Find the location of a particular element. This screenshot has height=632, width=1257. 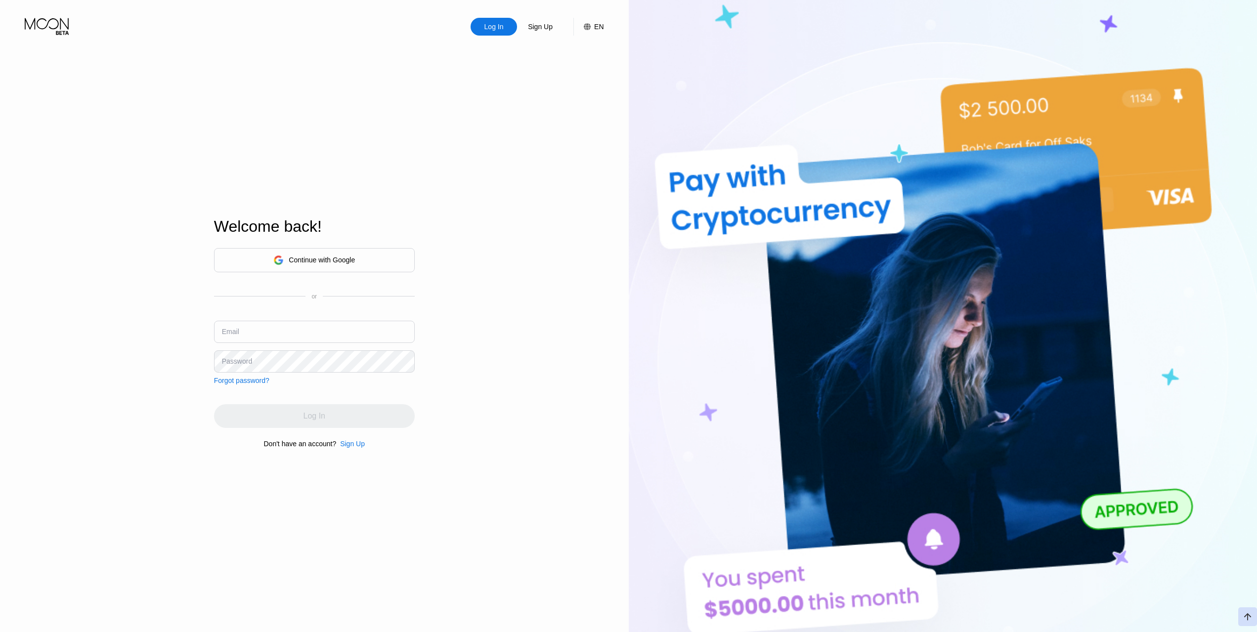

div: Welcome back! is located at coordinates (314, 226).